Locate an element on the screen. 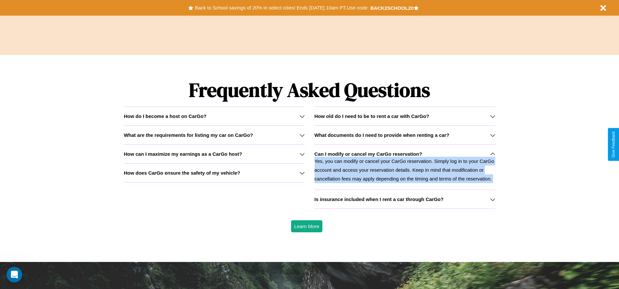 This screenshot has width=619, height=289. p: Yes, you can modify or cancel your CarGo reservation. Simply log in to your CarGo account and acc... is located at coordinates (405, 170).